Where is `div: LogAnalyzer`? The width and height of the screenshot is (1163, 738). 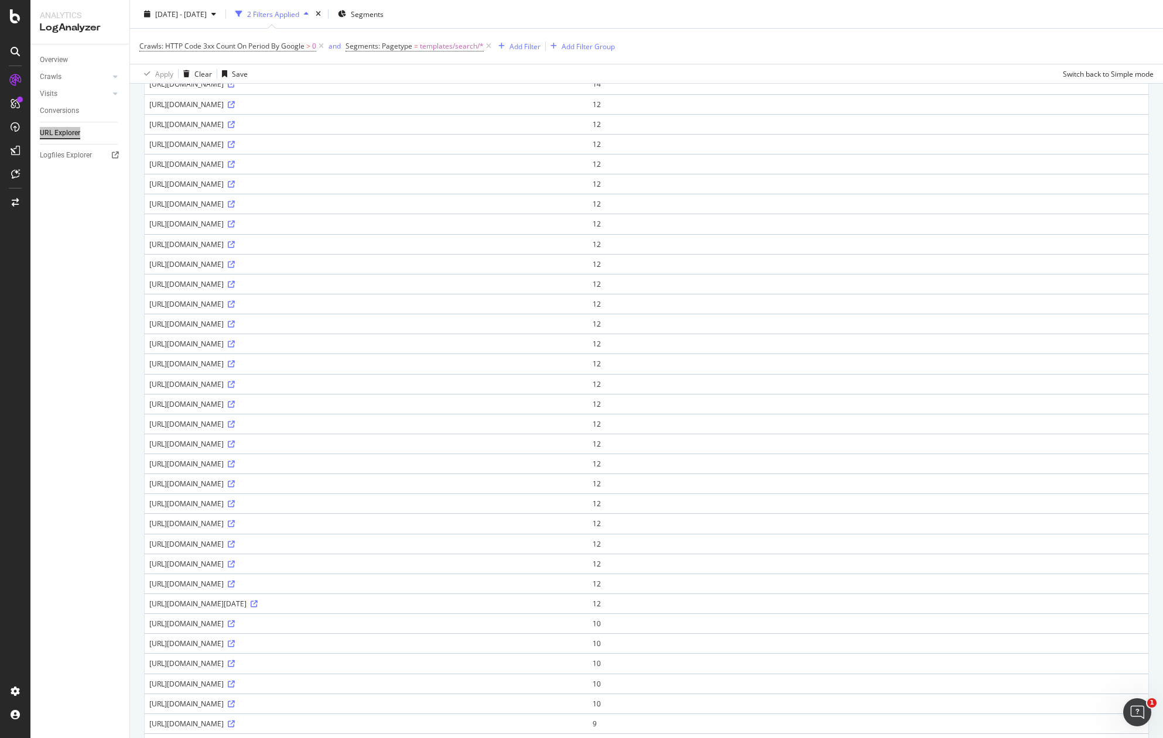 div: LogAnalyzer is located at coordinates (80, 28).